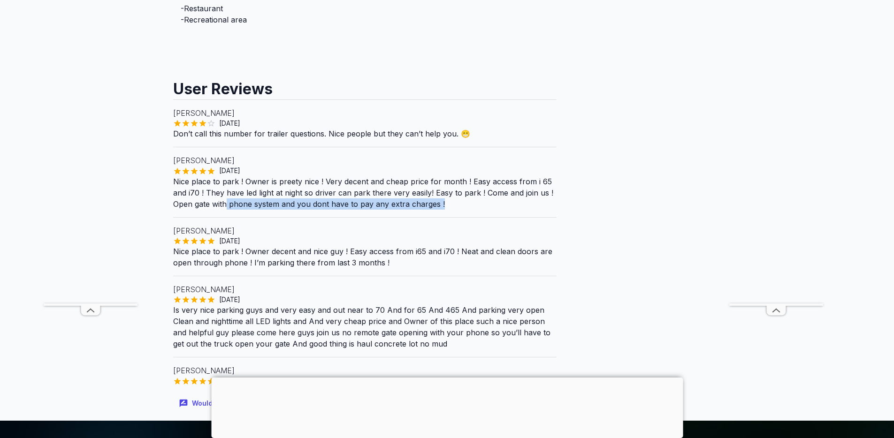 The width and height of the screenshot is (894, 438). What do you see at coordinates (365, 20) in the screenshot?
I see `li: -Recreational area` at bounding box center [365, 20].